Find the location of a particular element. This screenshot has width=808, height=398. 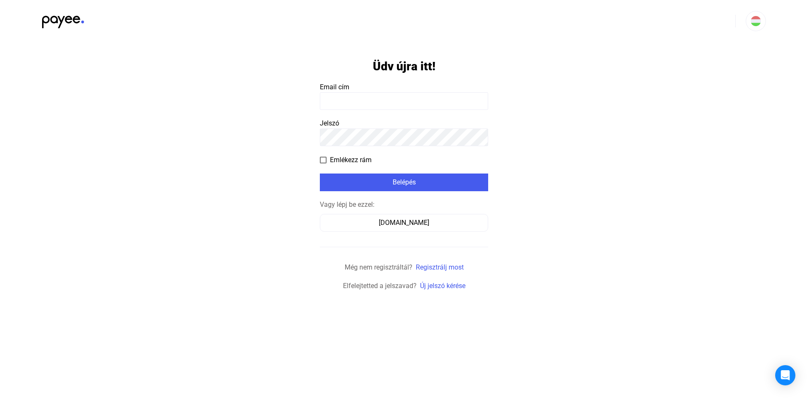

span: Még nem regisztráltál? is located at coordinates (378, 267).